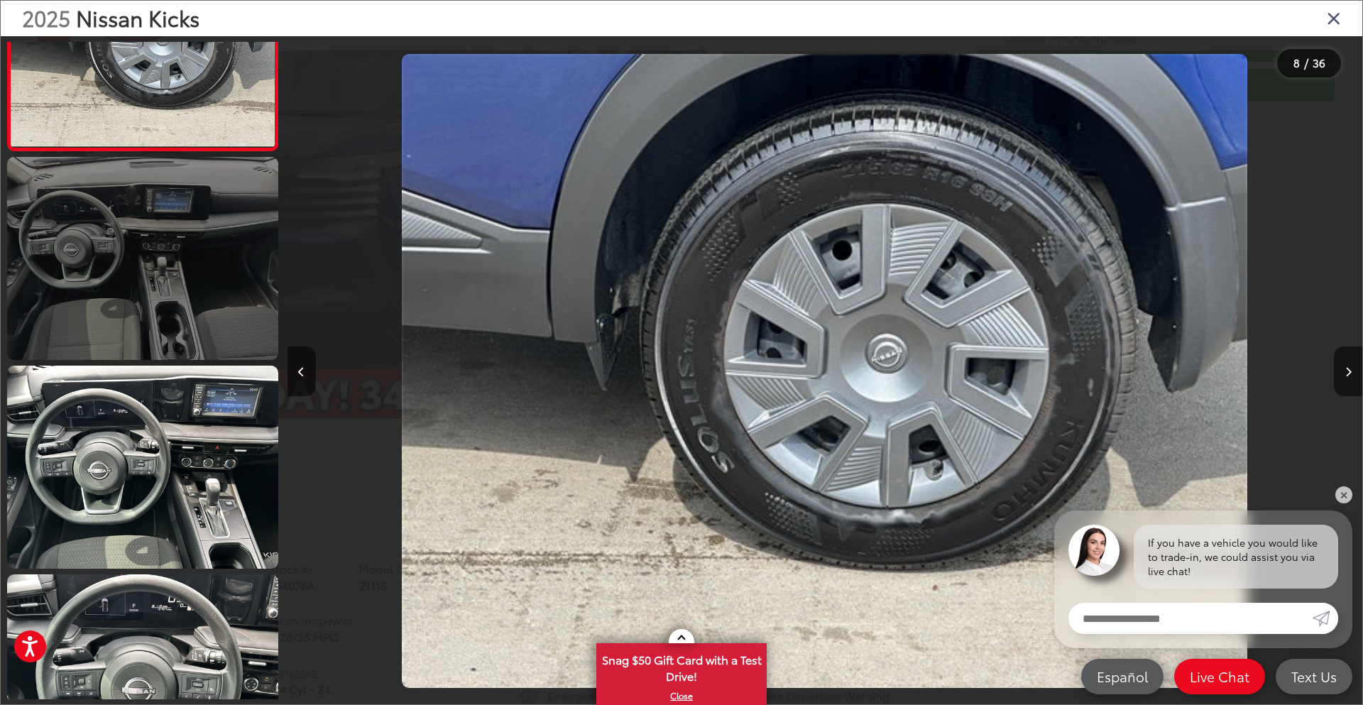 This screenshot has width=1363, height=705. What do you see at coordinates (1314, 676) in the screenshot?
I see `span: Text Us` at bounding box center [1314, 676].